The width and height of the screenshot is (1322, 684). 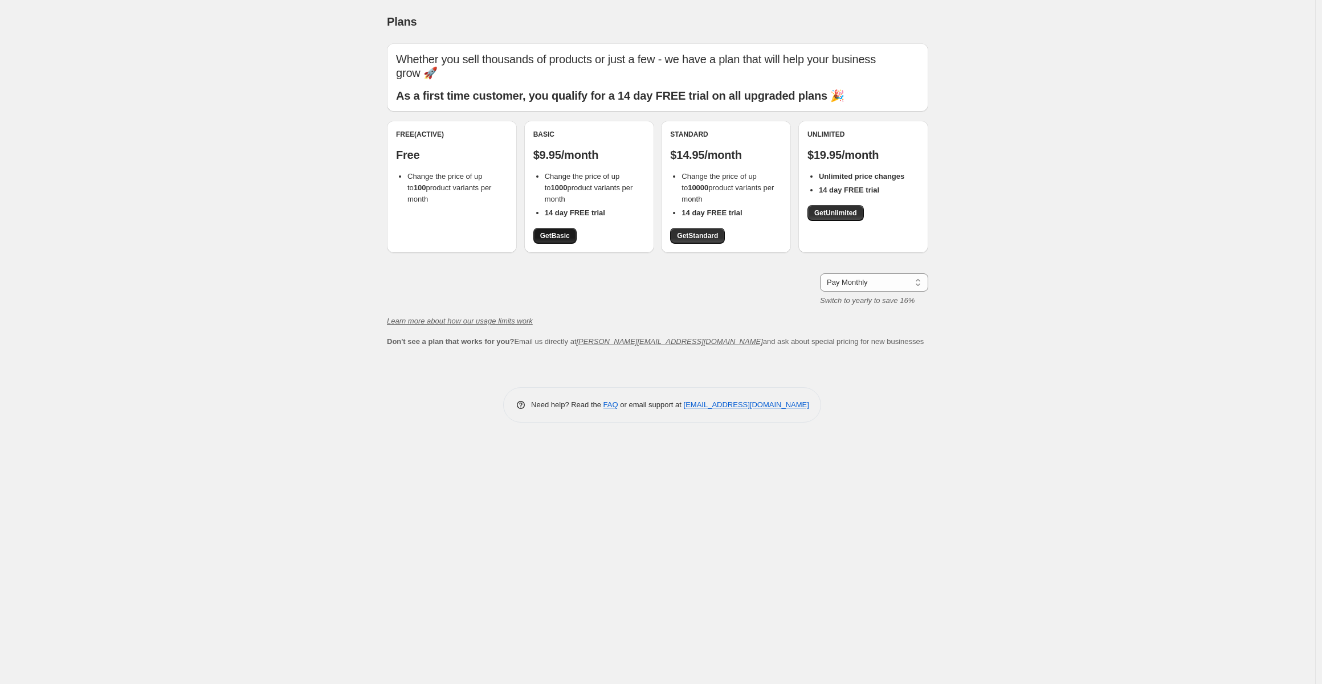 I want to click on span: Need help? Read the, so click(x=567, y=405).